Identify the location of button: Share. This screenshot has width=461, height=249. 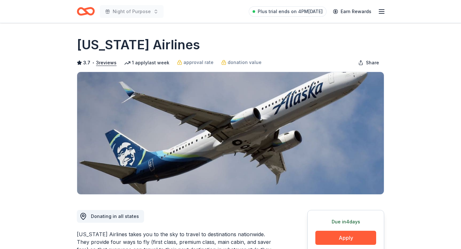
(368, 63).